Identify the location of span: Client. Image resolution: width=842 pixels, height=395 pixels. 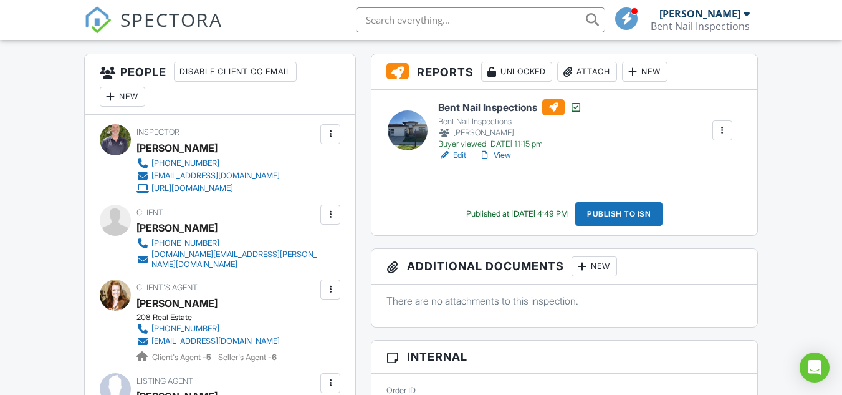
(150, 212).